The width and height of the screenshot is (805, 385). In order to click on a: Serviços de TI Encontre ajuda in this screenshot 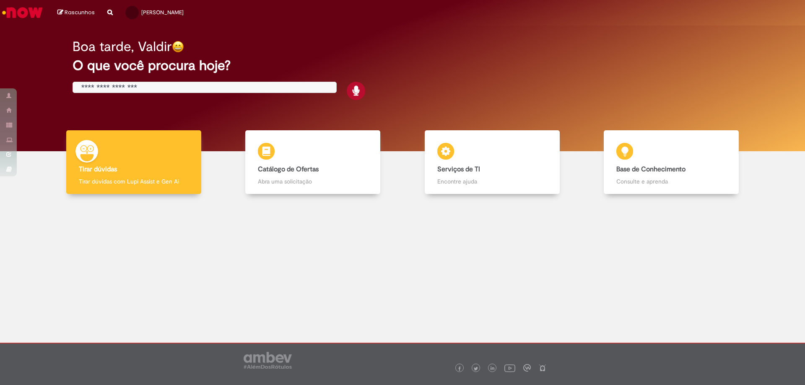, I will do `click(492, 162)`.